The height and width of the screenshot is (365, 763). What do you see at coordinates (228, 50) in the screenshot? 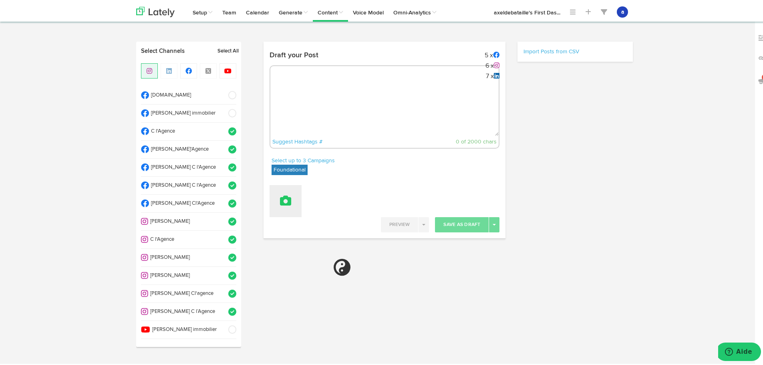
I see `a: Select All` at bounding box center [228, 50].